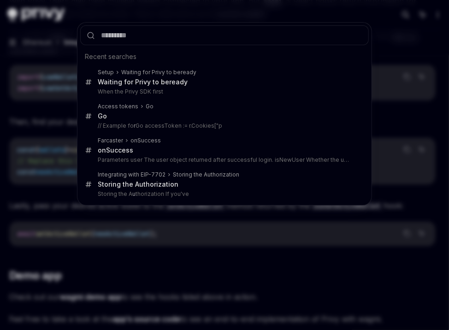  Describe the element at coordinates (223, 160) in the screenshot. I see `p: Parameters user The user object returned after successful login. isNewUser Whether the user is a new` at that location.